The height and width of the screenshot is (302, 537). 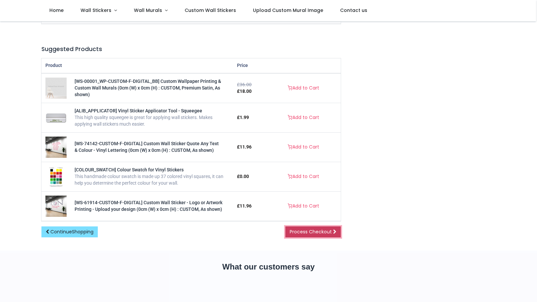 What do you see at coordinates (96, 10) in the screenshot?
I see `span: Wall Stickers` at bounding box center [96, 10].